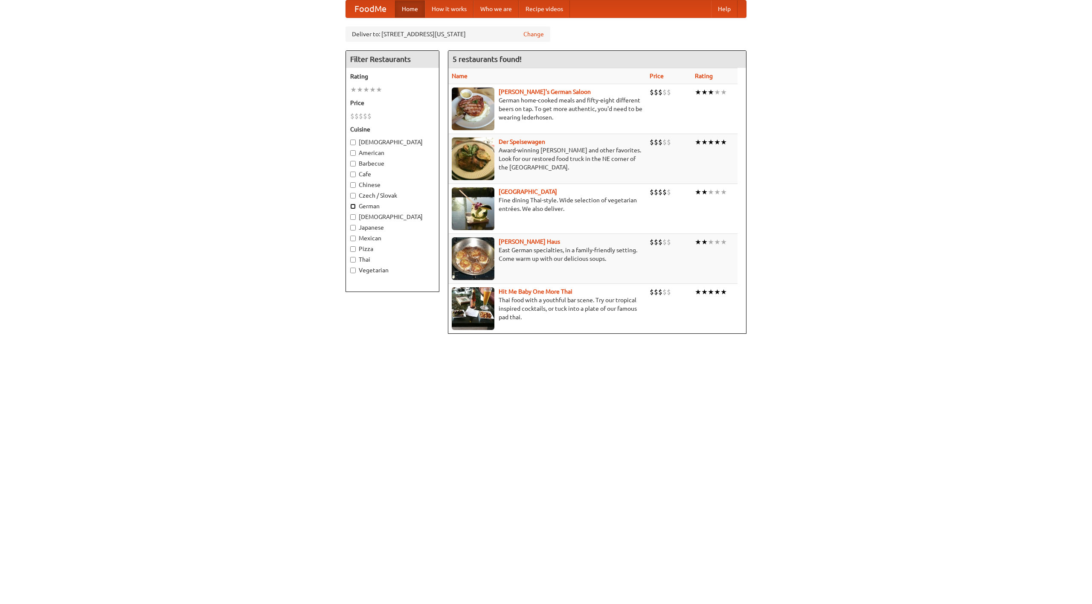  What do you see at coordinates (473, 258) in the screenshot?
I see `img: kohlhaus.jpg` at bounding box center [473, 258].